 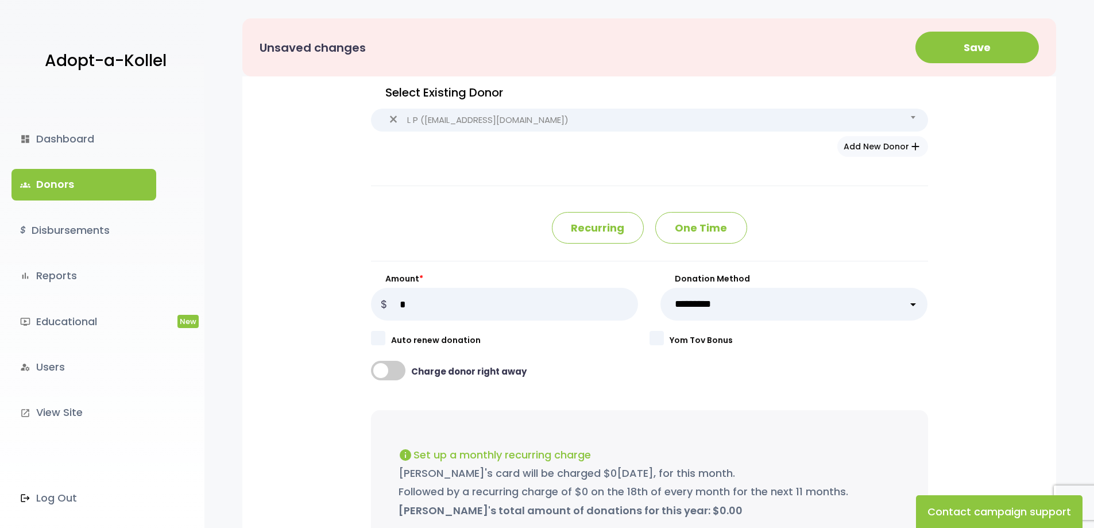 I want to click on span: 0.00, so click(x=731, y=510).